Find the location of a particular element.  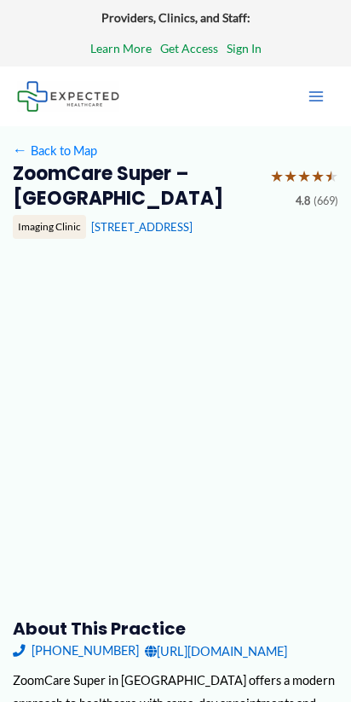

a: Get Access is located at coordinates (189, 49).